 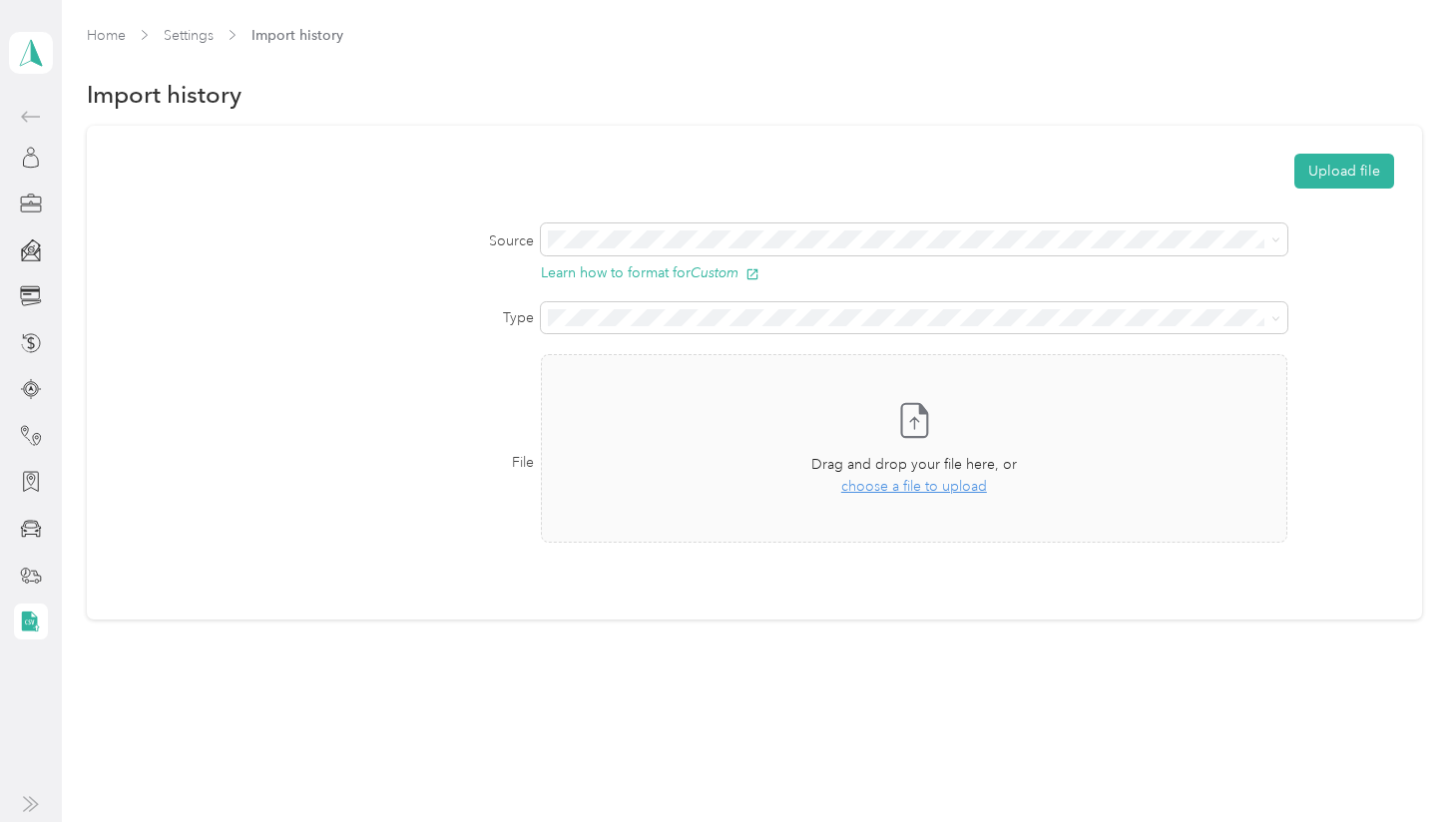 I want to click on a: Home, so click(x=106, y=35).